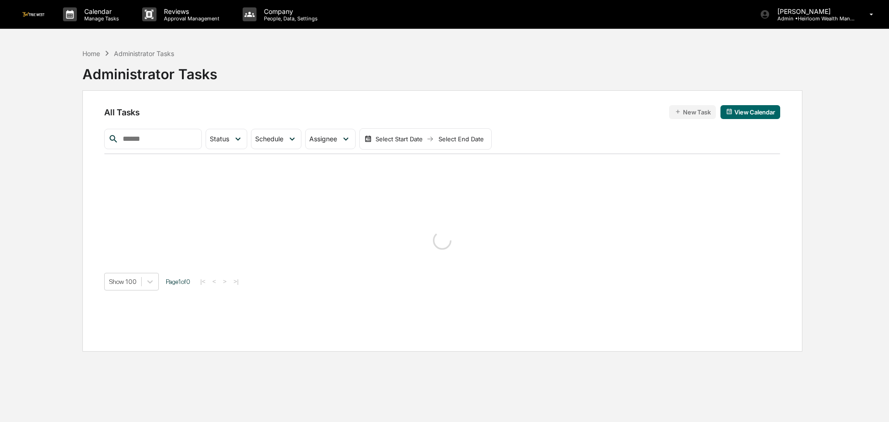 The width and height of the screenshot is (889, 422). What do you see at coordinates (100, 11) in the screenshot?
I see `p: Calendar` at bounding box center [100, 11].